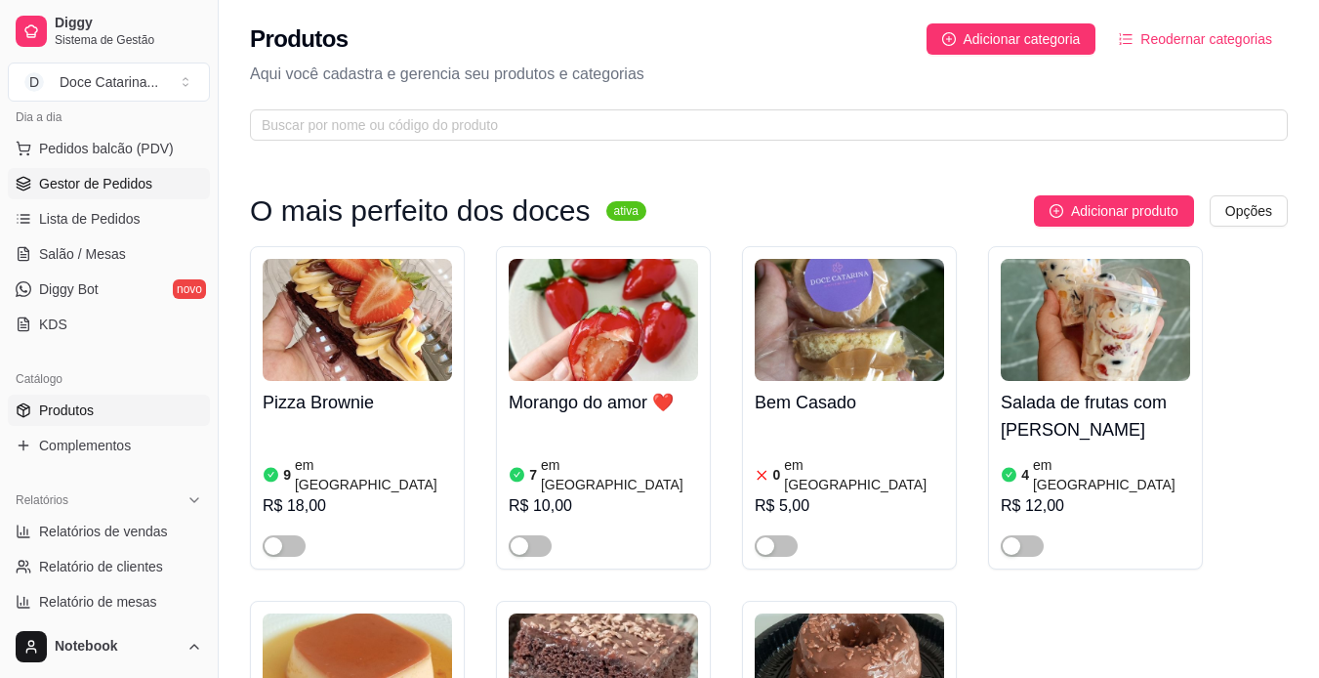  I want to click on article: 4, so click(1026, 475).